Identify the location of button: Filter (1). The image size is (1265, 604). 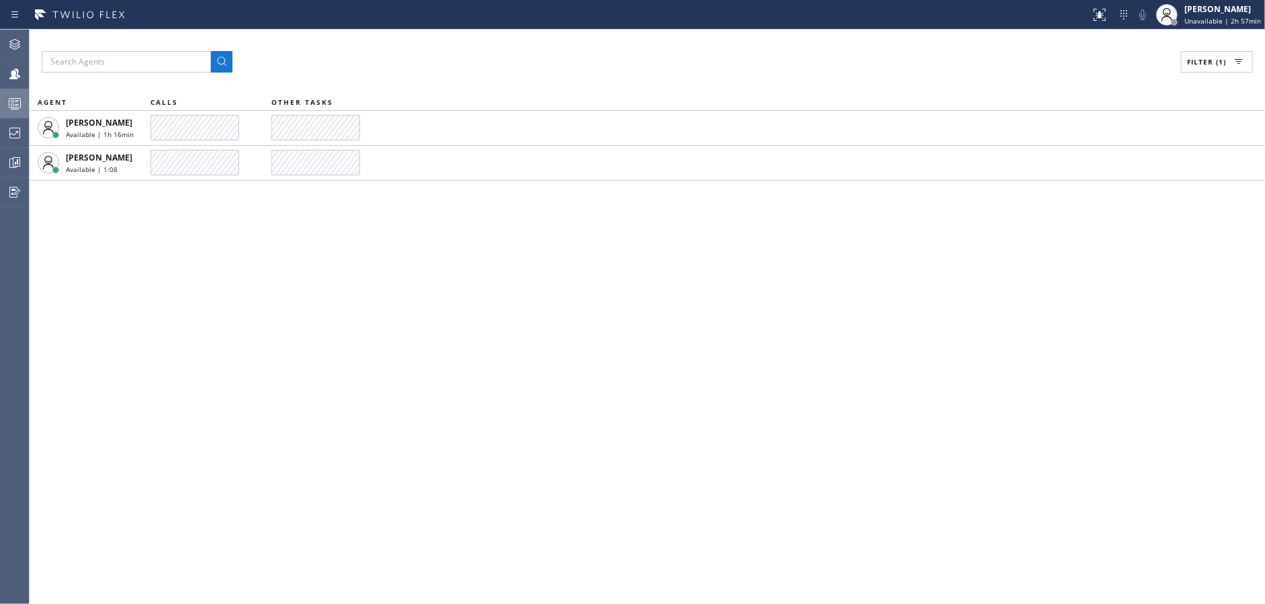
(1217, 62).